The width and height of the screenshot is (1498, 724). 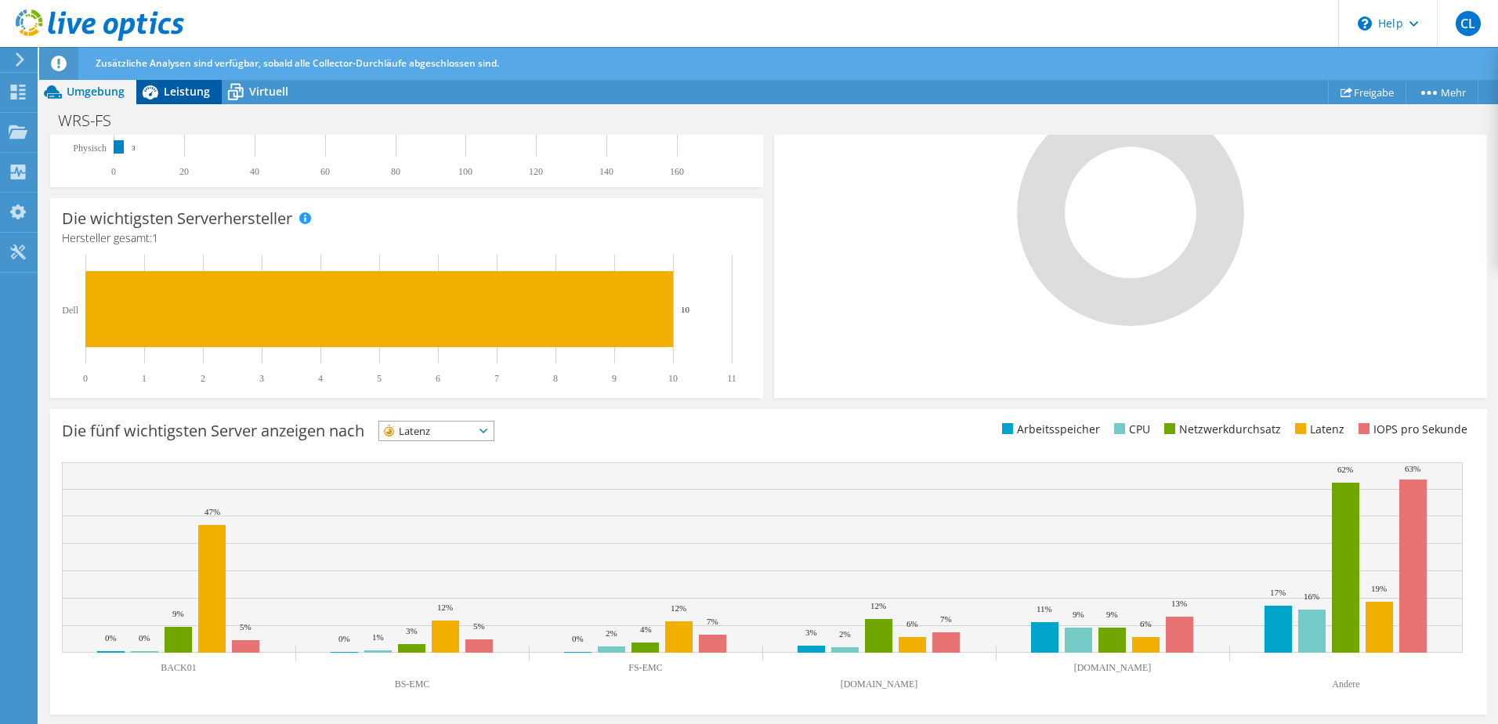 What do you see at coordinates (203, 378) in the screenshot?
I see `text: 2` at bounding box center [203, 378].